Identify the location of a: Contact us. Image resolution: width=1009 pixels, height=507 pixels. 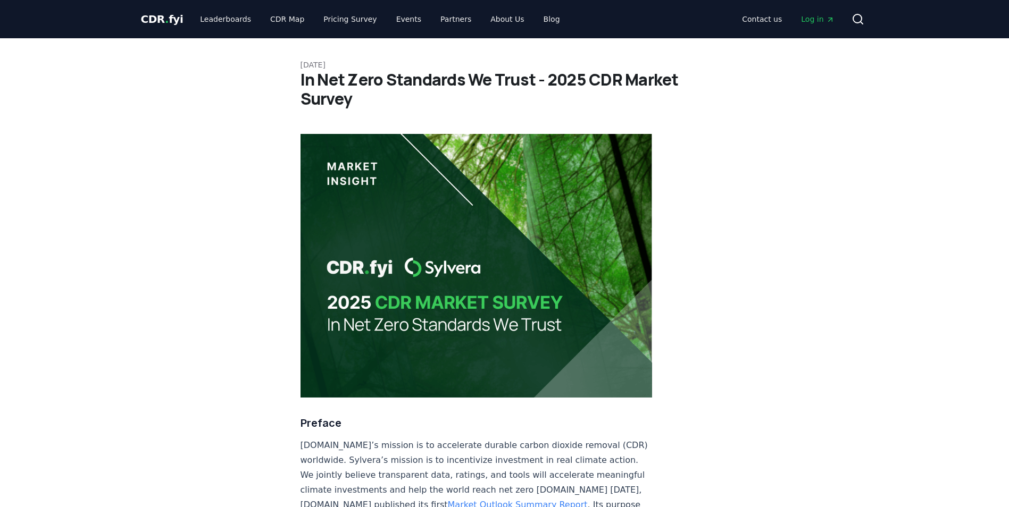
(761, 19).